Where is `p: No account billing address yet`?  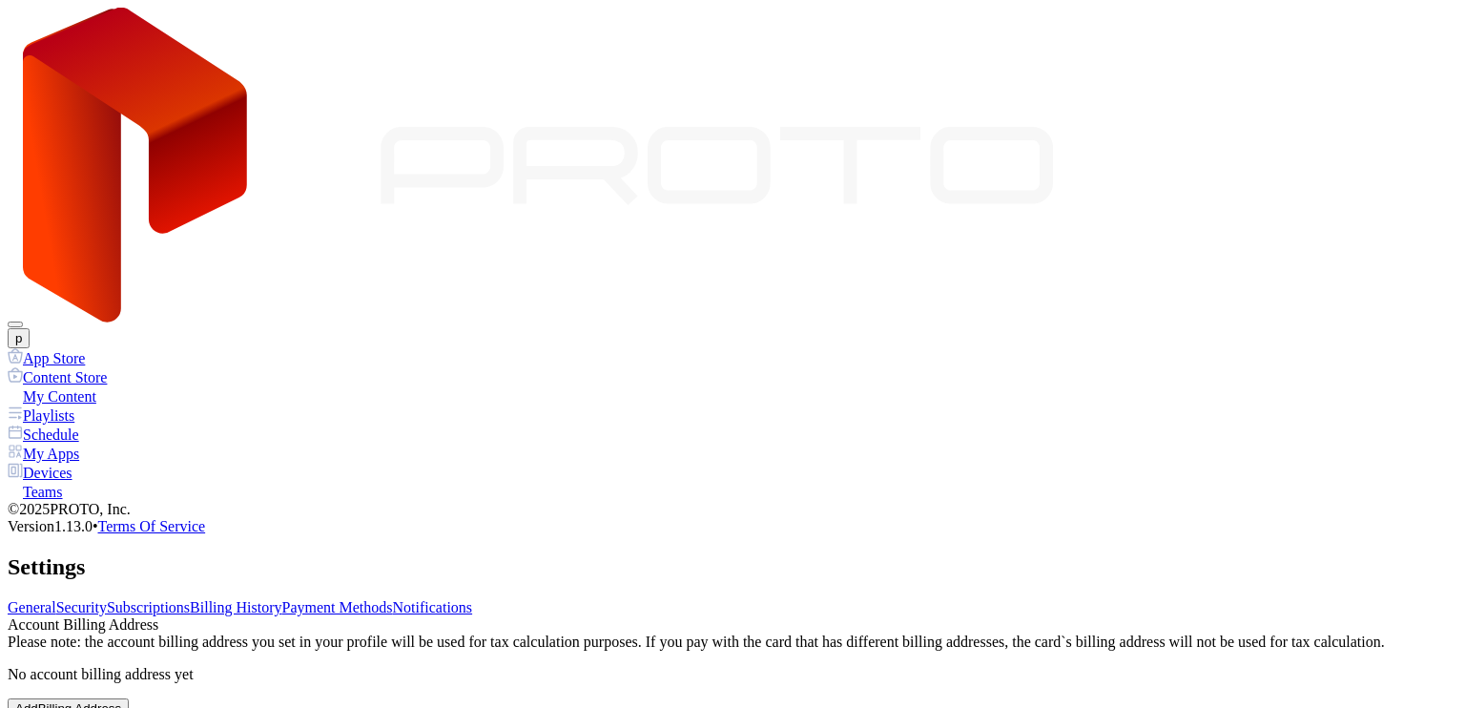 p: No account billing address yet is located at coordinates (732, 674).